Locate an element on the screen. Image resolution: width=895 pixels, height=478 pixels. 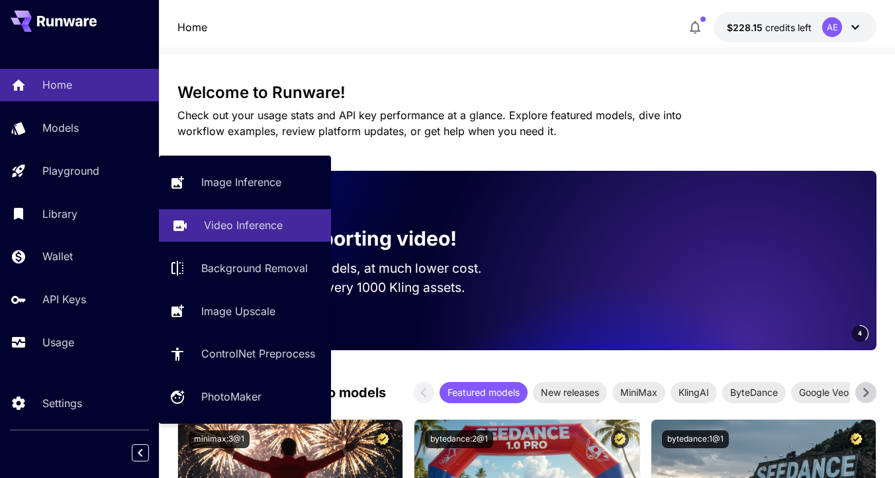
a: Image Upscale is located at coordinates (245, 310).